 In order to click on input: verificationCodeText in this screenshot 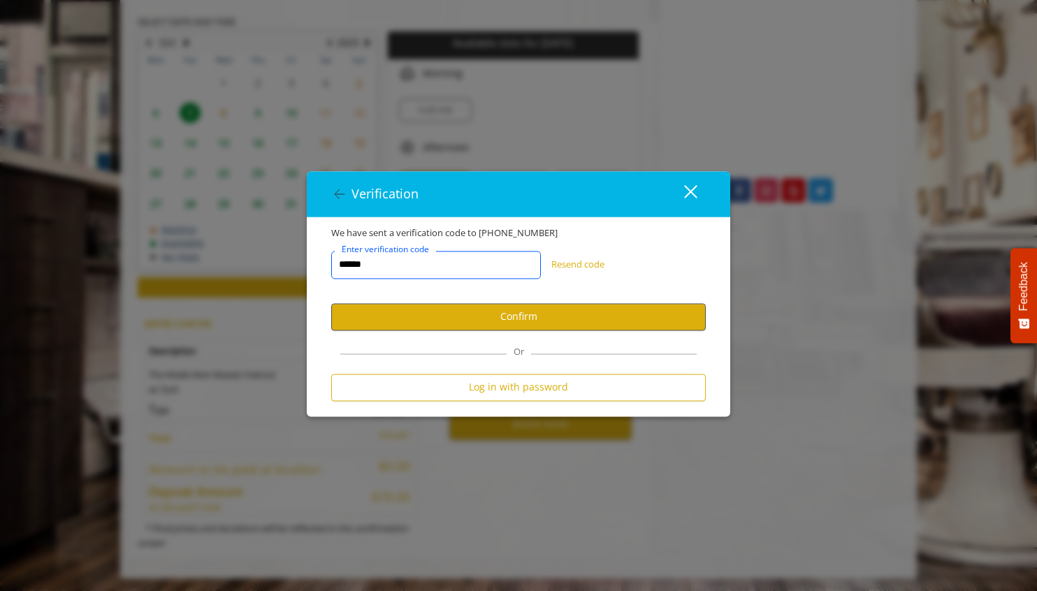, I will do `click(436, 265)`.